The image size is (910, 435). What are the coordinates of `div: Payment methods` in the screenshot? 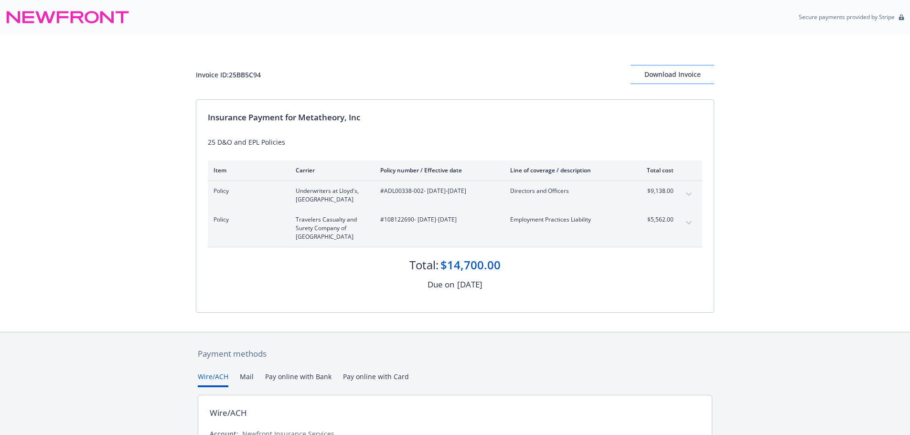 It's located at (455, 354).